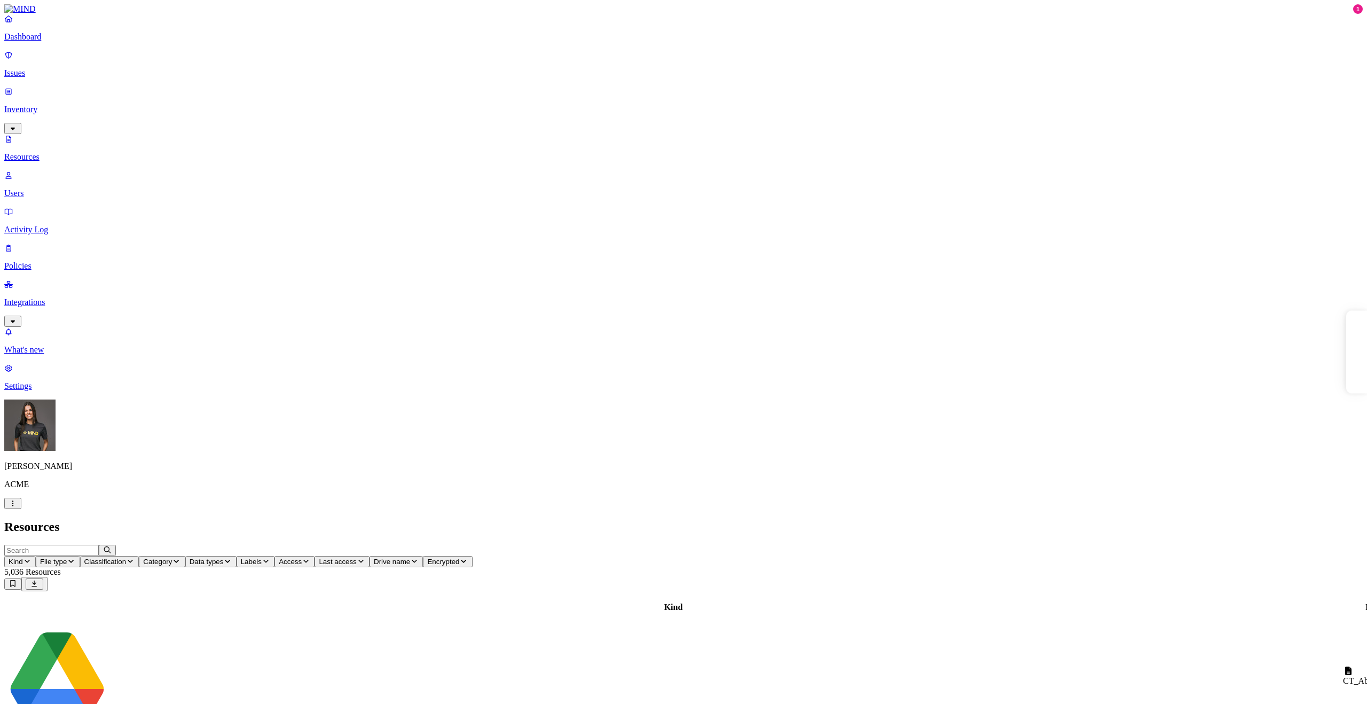  I want to click on span: Access, so click(290, 561).